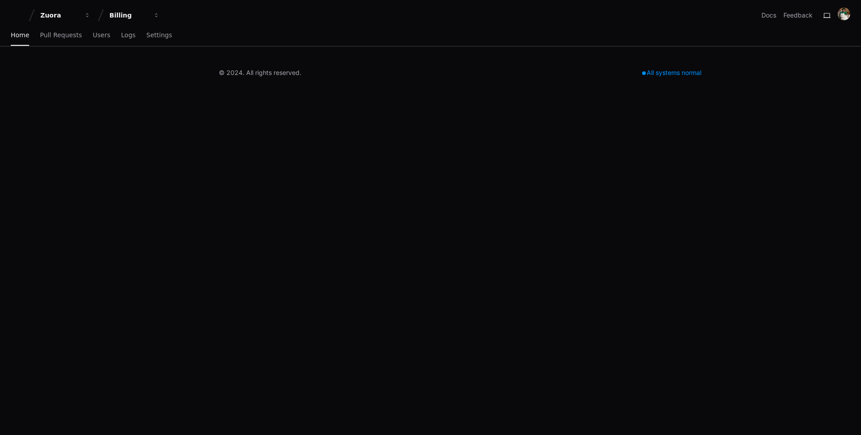 The width and height of the screenshot is (861, 435). Describe the element at coordinates (20, 35) in the screenshot. I see `a: Home` at that location.